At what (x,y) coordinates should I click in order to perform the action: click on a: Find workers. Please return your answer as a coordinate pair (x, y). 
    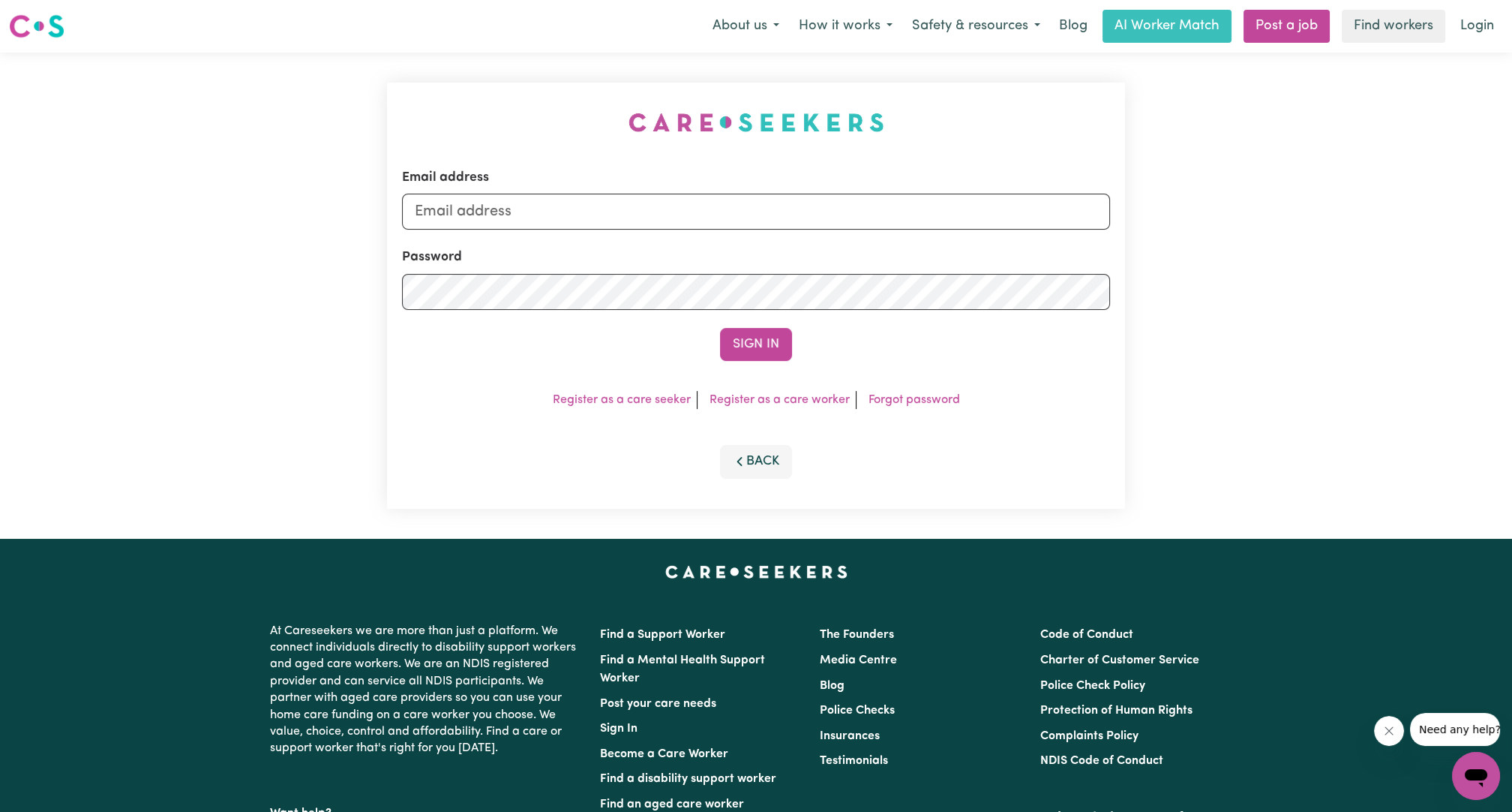
    Looking at the image, I should click on (1394, 26).